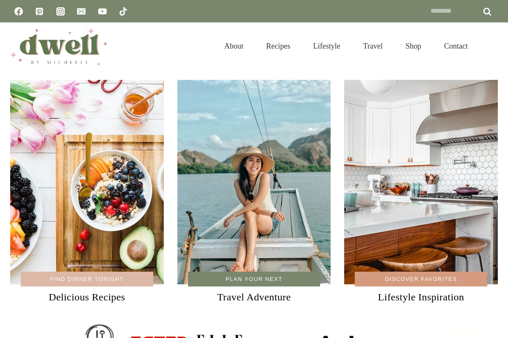 The height and width of the screenshot is (338, 508). Describe the element at coordinates (19, 11) in the screenshot. I see `a: Facebook` at that location.